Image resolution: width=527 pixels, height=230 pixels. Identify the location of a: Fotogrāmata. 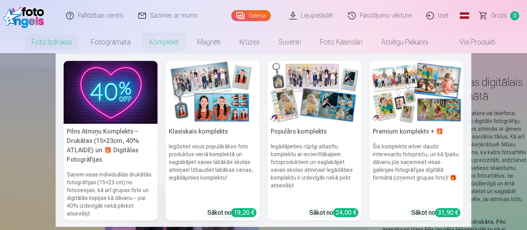
(110, 42).